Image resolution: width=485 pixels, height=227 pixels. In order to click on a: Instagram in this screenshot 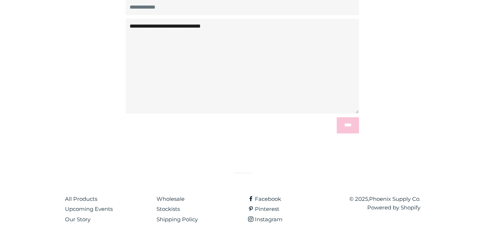, I will do `click(265, 219)`.